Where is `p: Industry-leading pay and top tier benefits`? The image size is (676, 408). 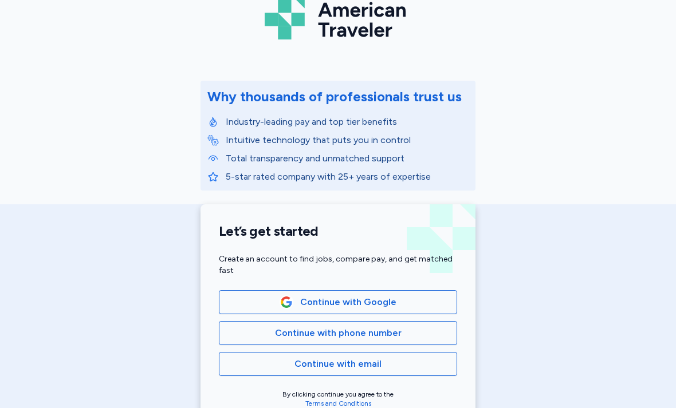
p: Industry-leading pay and top tier benefits is located at coordinates (347, 122).